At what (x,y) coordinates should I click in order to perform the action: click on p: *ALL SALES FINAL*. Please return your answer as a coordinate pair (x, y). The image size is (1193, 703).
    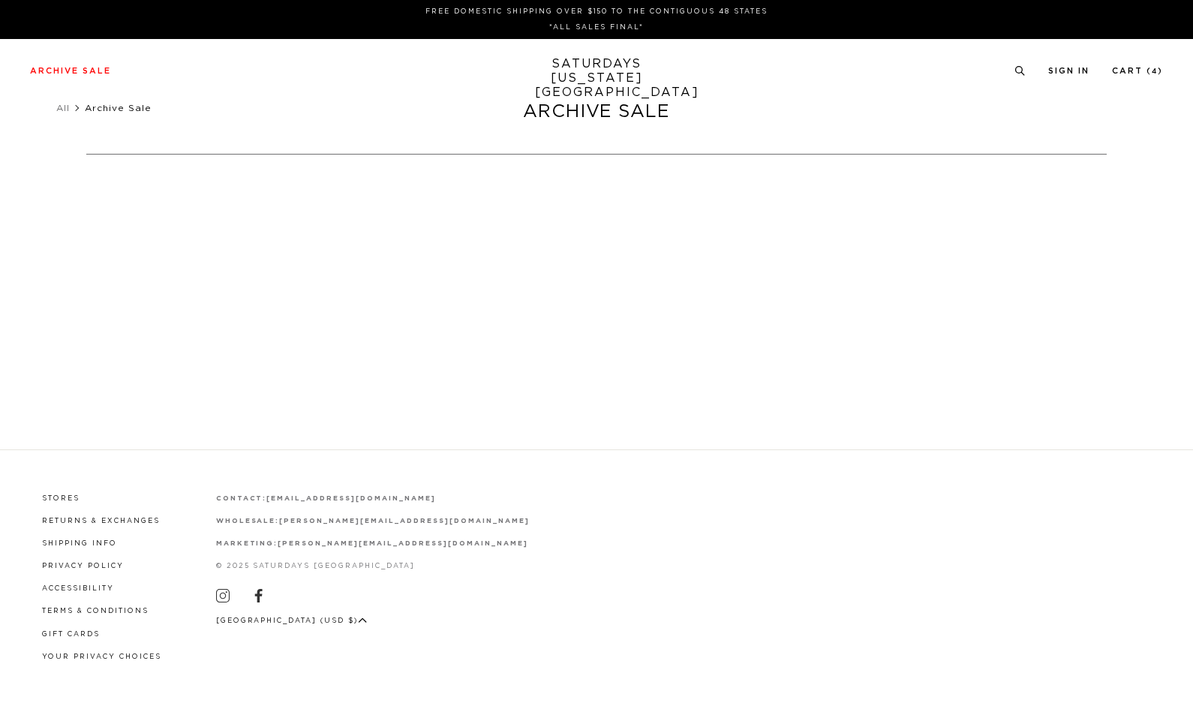
    Looking at the image, I should click on (597, 27).